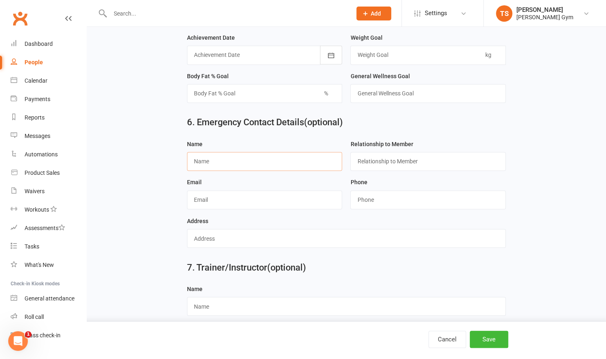  Describe the element at coordinates (428, 55) in the screenshot. I see `input: Weight Goal` at that location.